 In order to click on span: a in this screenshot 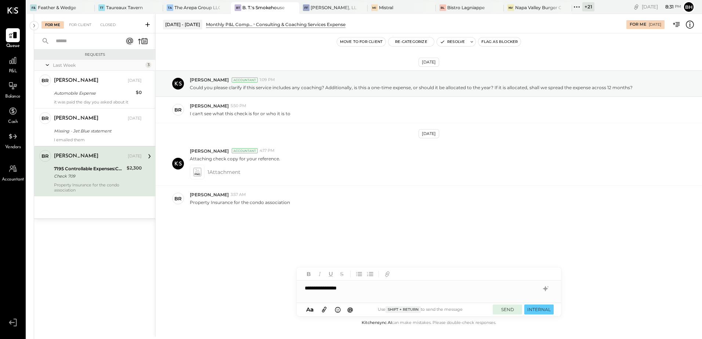, I will do `click(312, 309)`.